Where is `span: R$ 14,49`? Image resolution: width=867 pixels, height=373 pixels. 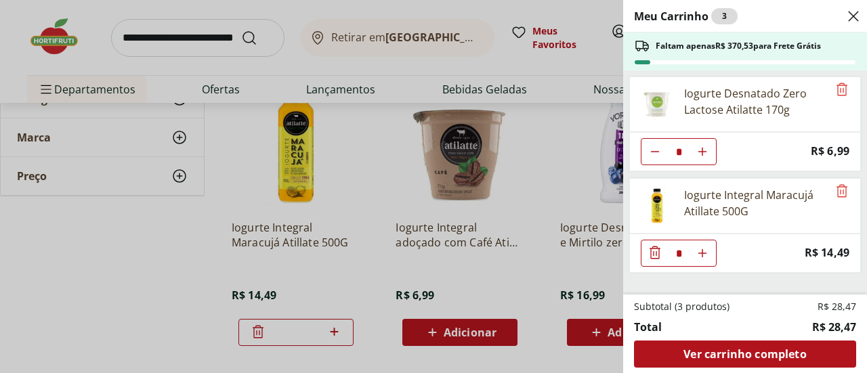
span: R$ 14,49 is located at coordinates (827, 253).